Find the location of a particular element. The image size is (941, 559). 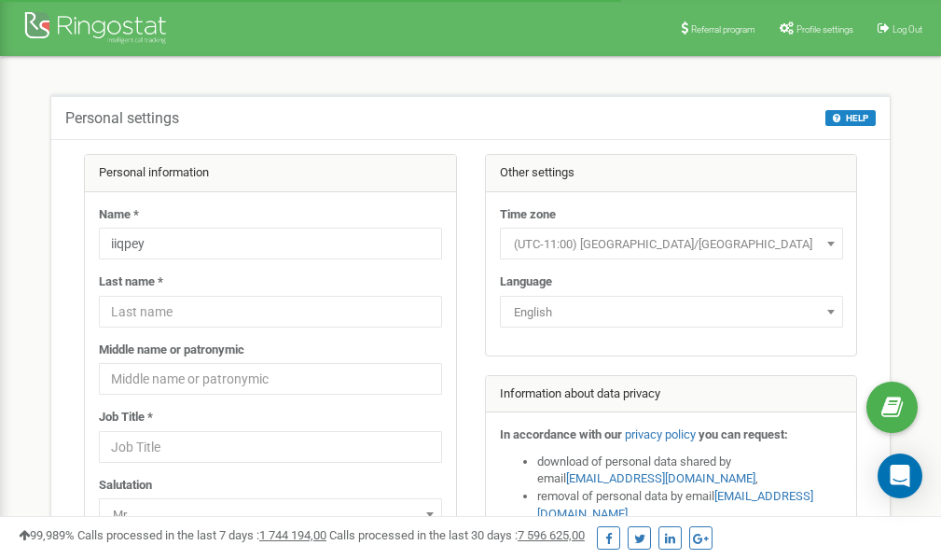

div: Other settings is located at coordinates (672, 174).